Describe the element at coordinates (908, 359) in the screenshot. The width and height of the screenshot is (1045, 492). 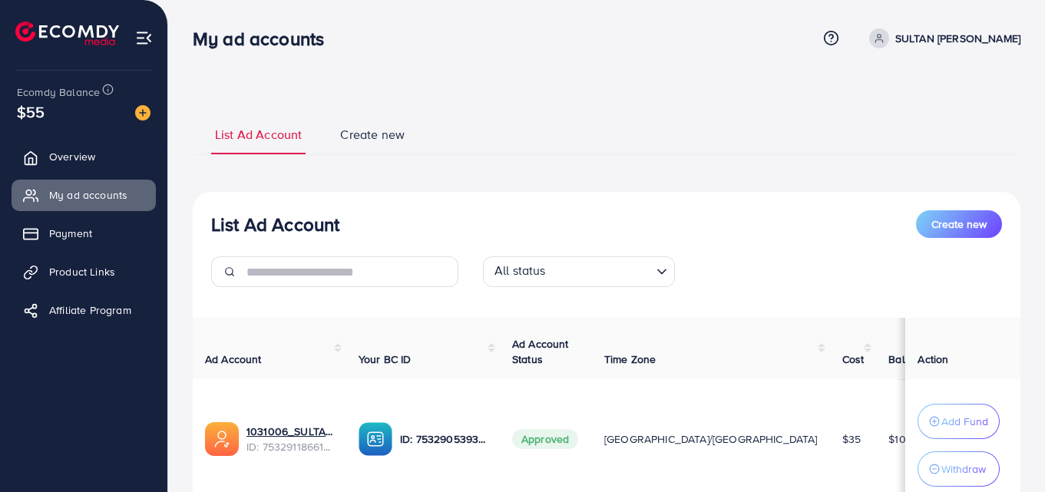
I see `span: Balance` at that location.